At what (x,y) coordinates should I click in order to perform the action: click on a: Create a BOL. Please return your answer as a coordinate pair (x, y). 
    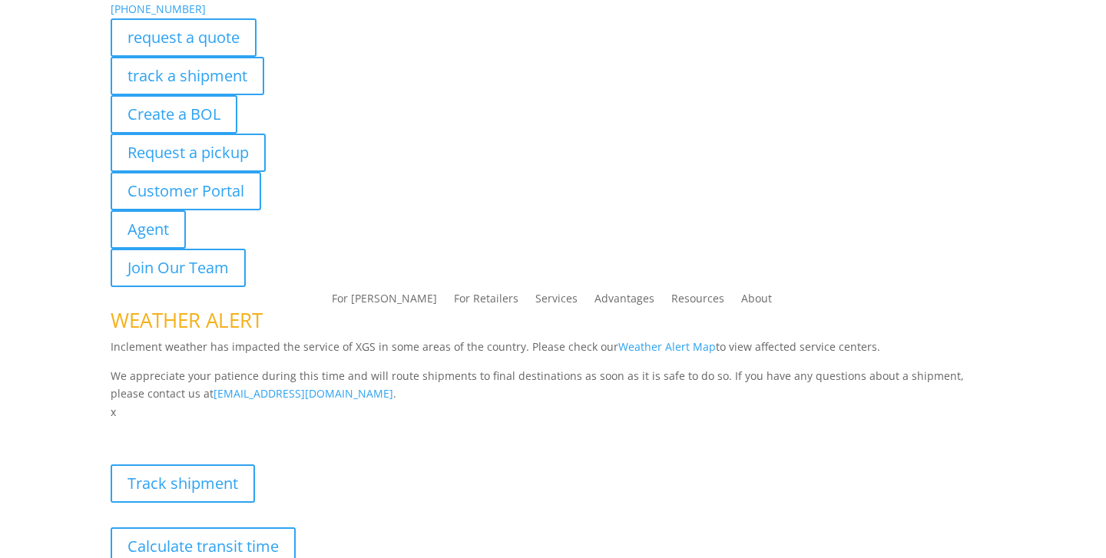
    Looking at the image, I should click on (174, 114).